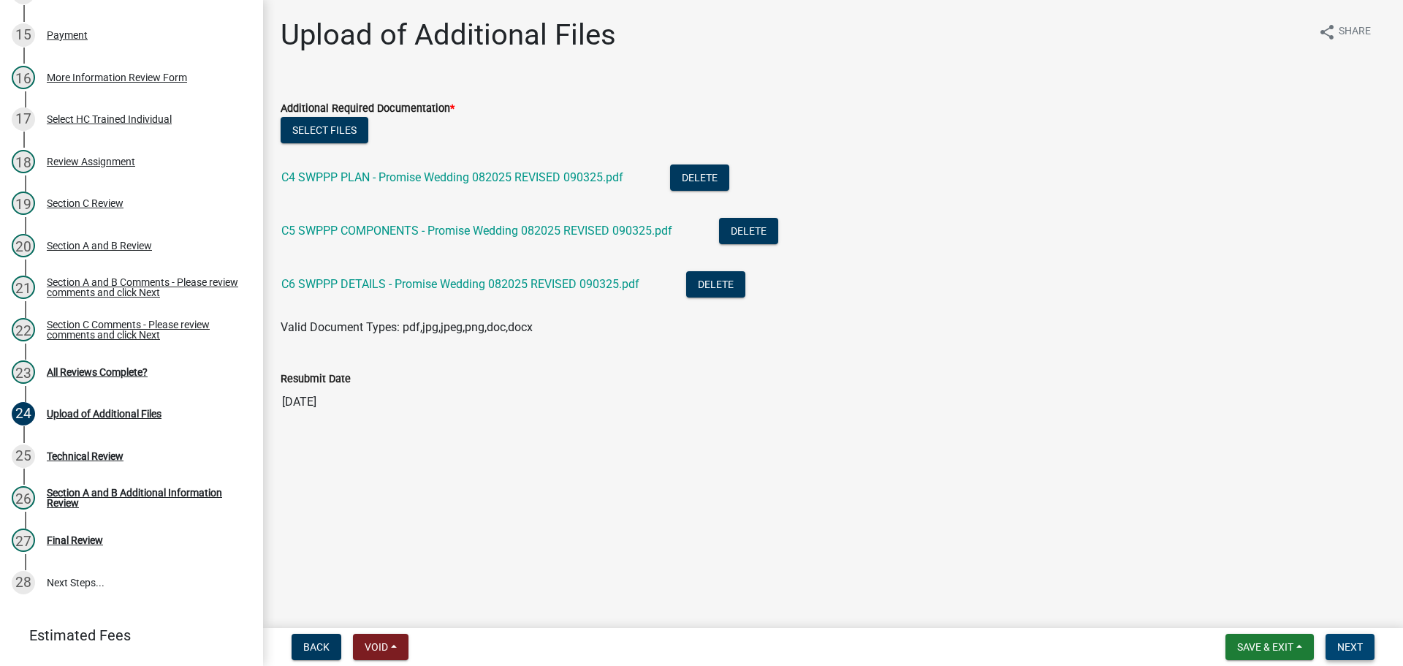 The height and width of the screenshot is (666, 1403). I want to click on div: 28, so click(23, 582).